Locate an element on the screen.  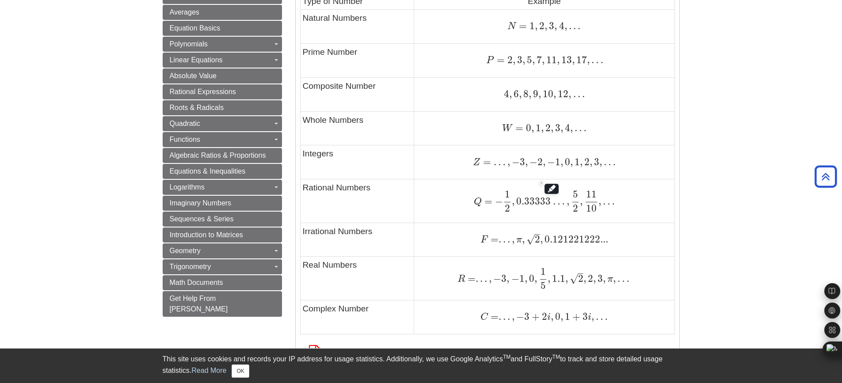
a: Roots & Radicals is located at coordinates (222, 108).